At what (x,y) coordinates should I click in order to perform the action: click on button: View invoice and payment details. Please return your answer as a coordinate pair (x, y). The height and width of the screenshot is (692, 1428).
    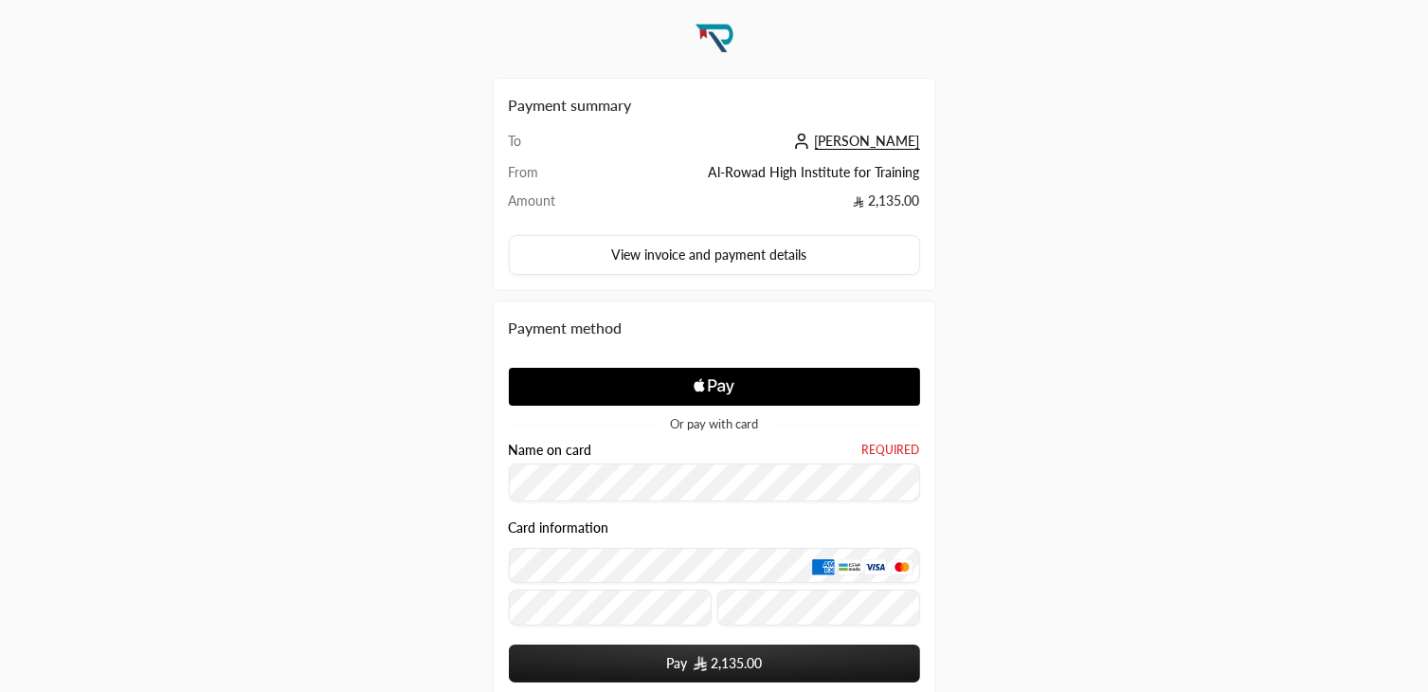
    Looking at the image, I should click on (715, 255).